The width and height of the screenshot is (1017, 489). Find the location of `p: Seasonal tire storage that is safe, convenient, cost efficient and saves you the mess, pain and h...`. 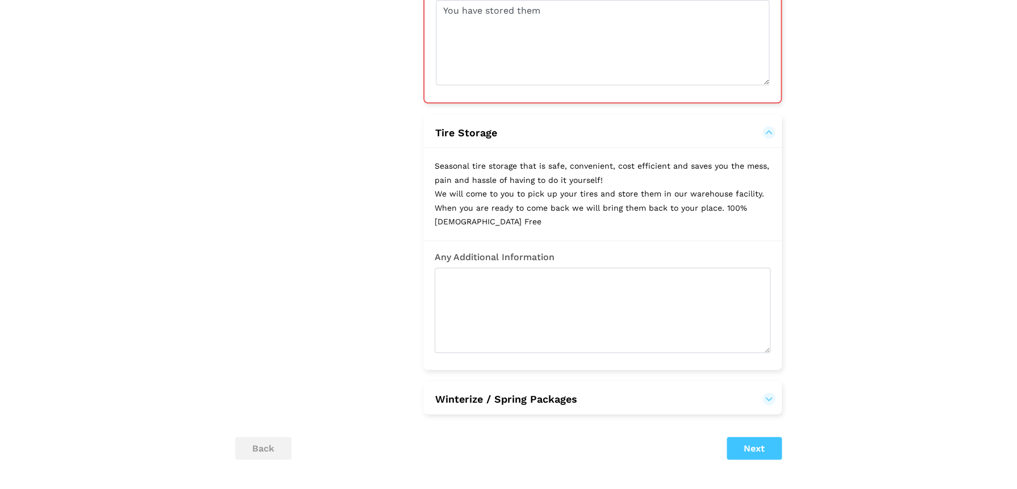

p: Seasonal tire storage that is safe, convenient, cost efficient and saves you the mess, pain and h... is located at coordinates (602, 194).